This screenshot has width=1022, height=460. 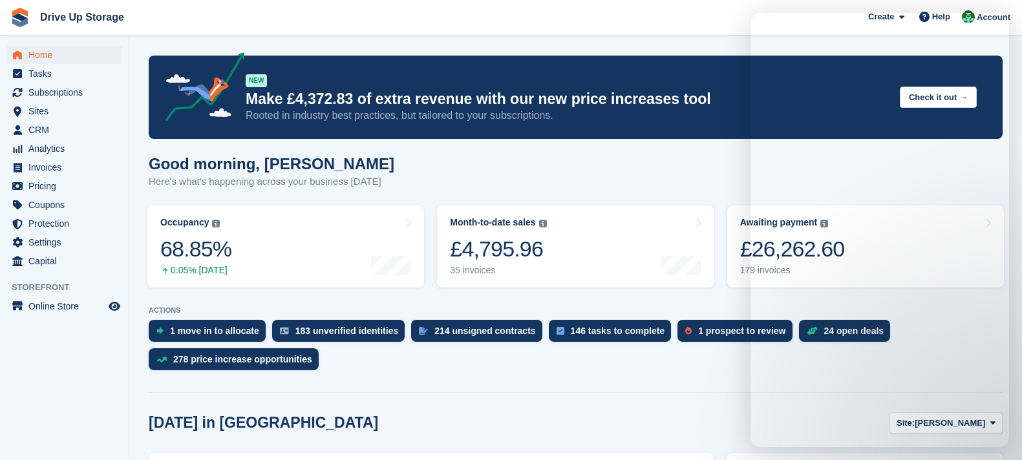 I want to click on a: Awaiting payment £26,262.60 179 invoices, so click(x=865, y=246).